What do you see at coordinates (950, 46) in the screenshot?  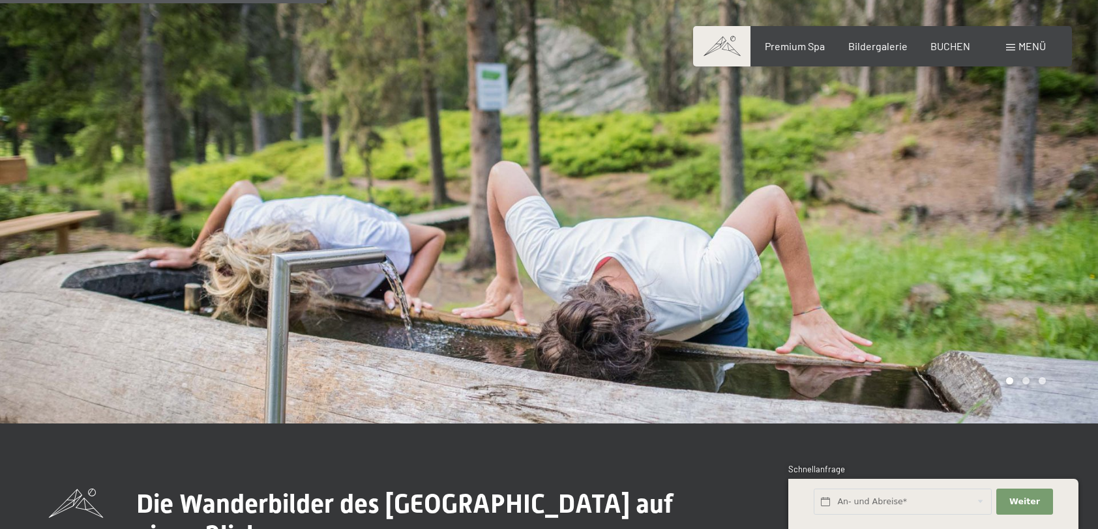 I see `span: BUCHEN` at bounding box center [950, 46].